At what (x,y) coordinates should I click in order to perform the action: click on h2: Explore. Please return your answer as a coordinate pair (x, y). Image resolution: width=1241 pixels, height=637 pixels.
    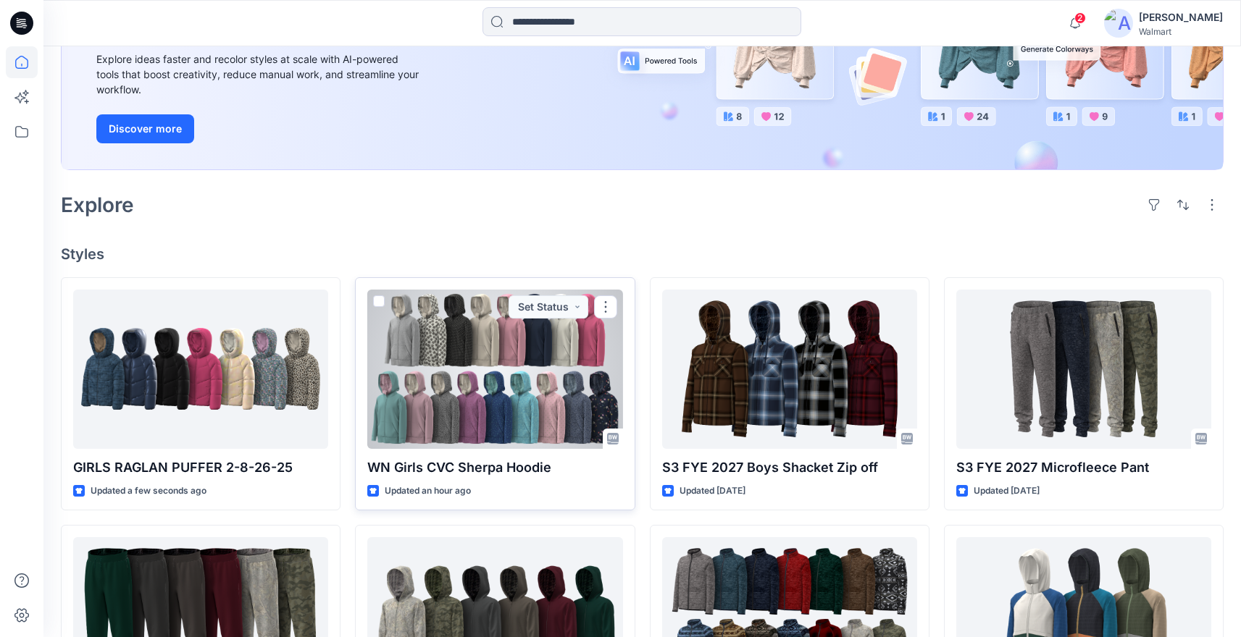
    Looking at the image, I should click on (97, 205).